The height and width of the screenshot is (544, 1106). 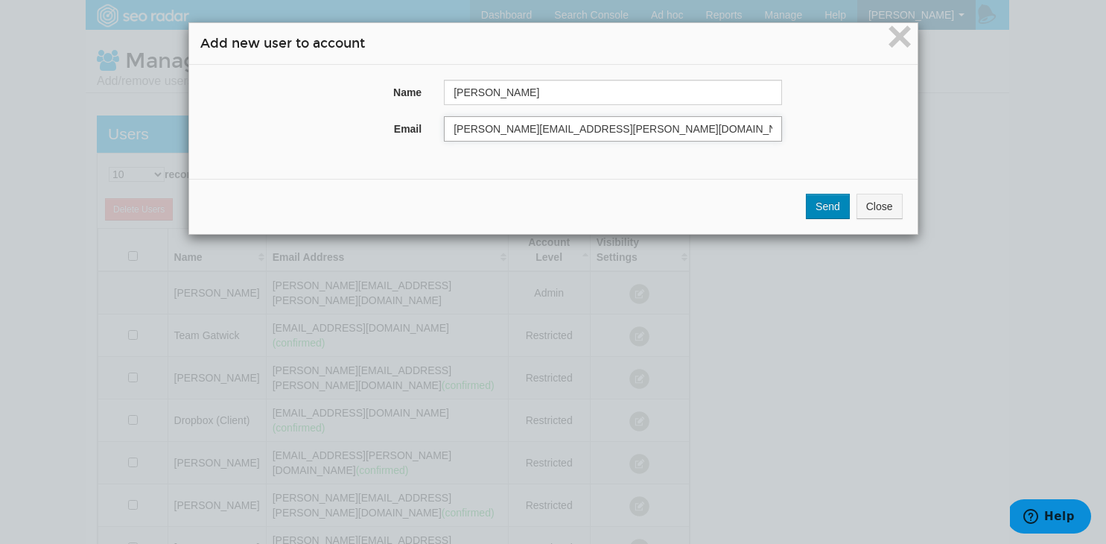 What do you see at coordinates (553, 43) in the screenshot?
I see `h4: Add new user to account` at bounding box center [553, 43].